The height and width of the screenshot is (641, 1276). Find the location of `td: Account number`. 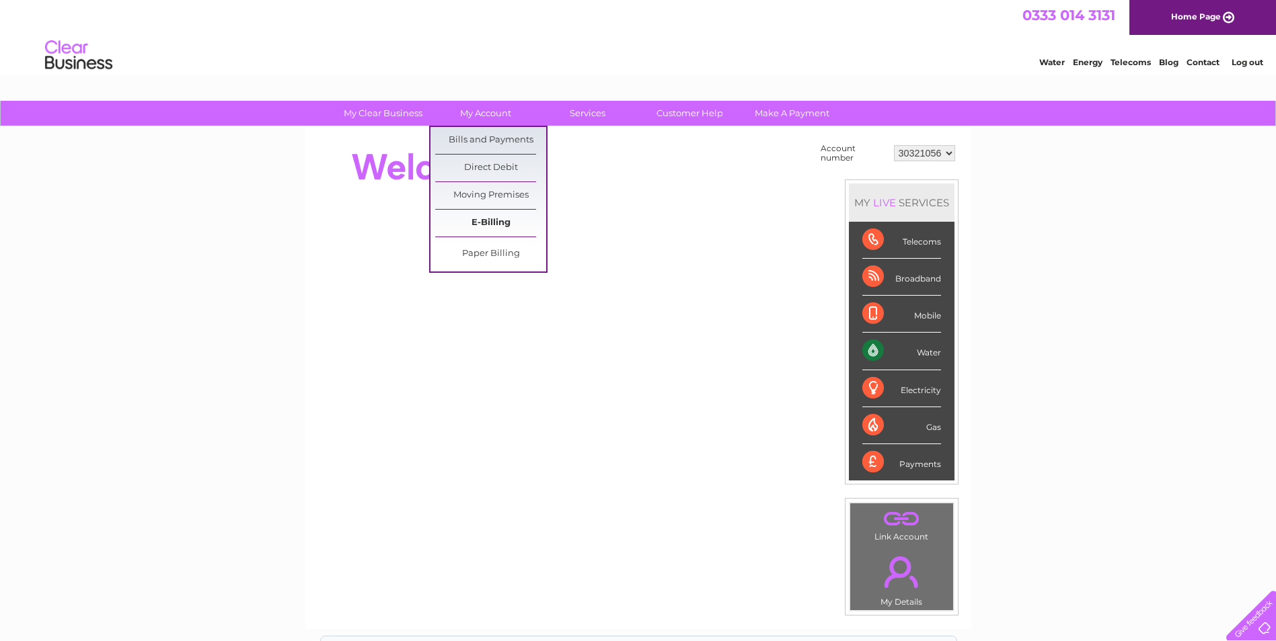

td: Account number is located at coordinates (853, 153).